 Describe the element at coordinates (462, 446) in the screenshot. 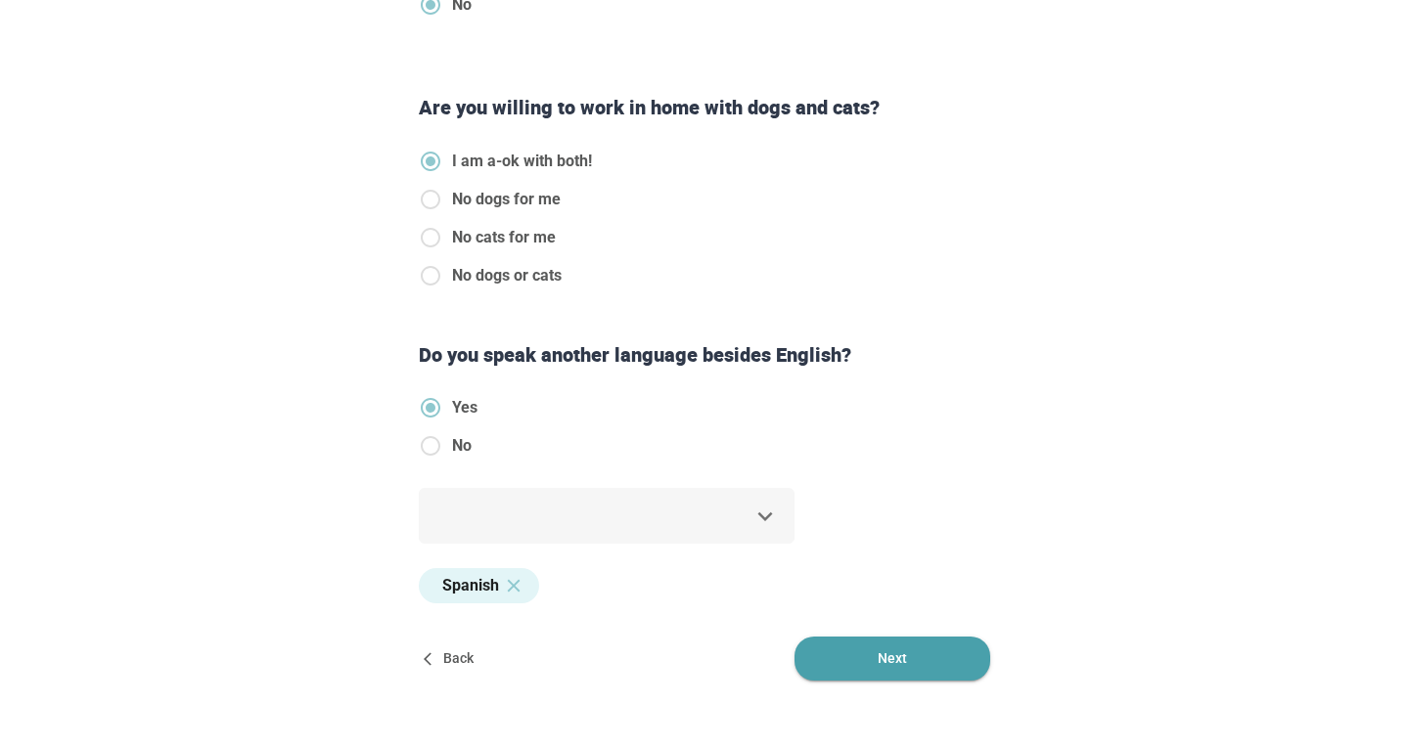

I see `span: No` at that location.